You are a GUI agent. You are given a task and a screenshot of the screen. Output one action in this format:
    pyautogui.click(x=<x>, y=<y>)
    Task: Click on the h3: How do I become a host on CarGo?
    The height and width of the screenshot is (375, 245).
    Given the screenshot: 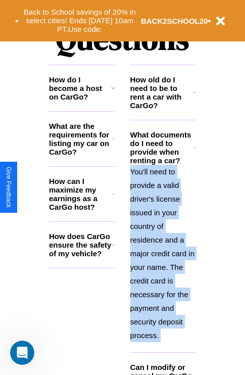 What is the action you would take?
    pyautogui.click(x=80, y=88)
    